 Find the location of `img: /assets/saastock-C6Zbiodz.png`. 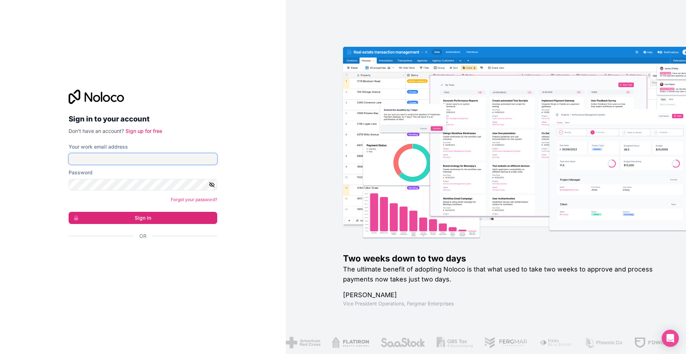

img: /assets/saastock-C6Zbiodz.png is located at coordinates (402, 343).